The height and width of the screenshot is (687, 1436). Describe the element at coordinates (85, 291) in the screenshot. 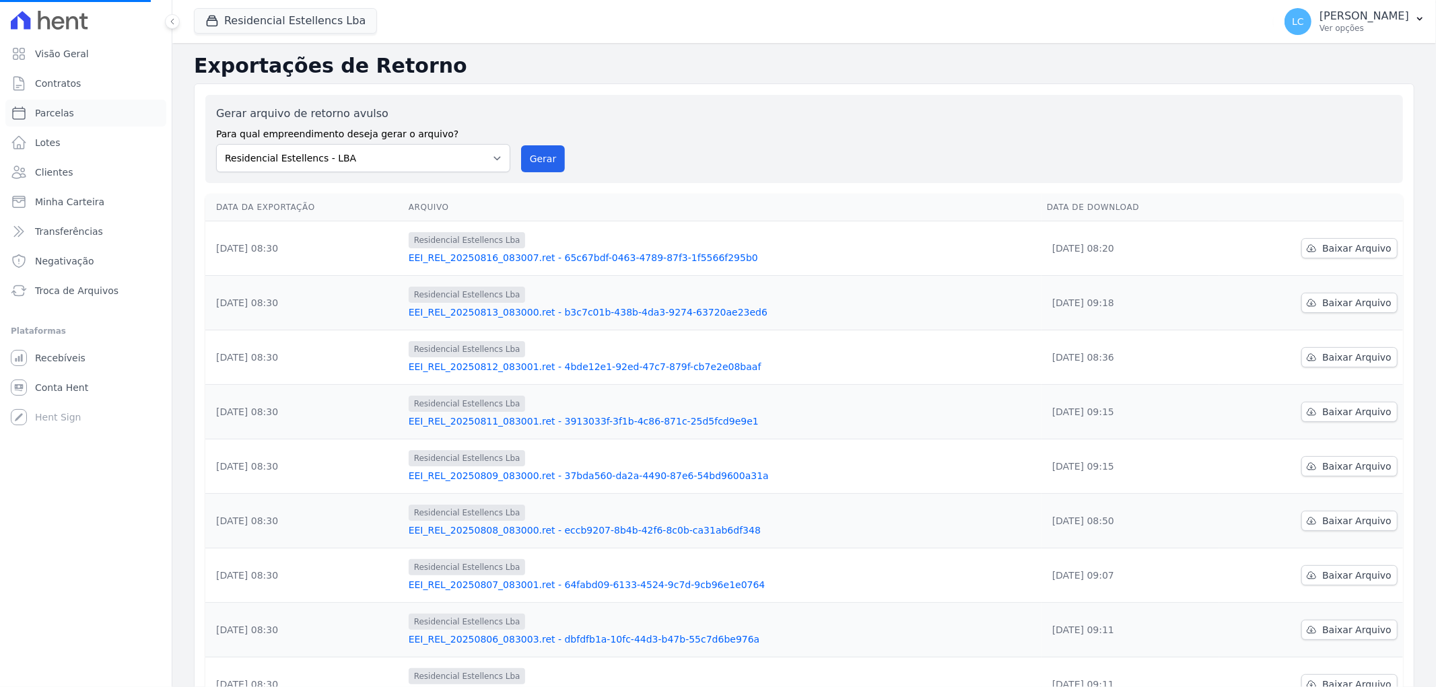

I see `a: Troca de Arquivos` at that location.